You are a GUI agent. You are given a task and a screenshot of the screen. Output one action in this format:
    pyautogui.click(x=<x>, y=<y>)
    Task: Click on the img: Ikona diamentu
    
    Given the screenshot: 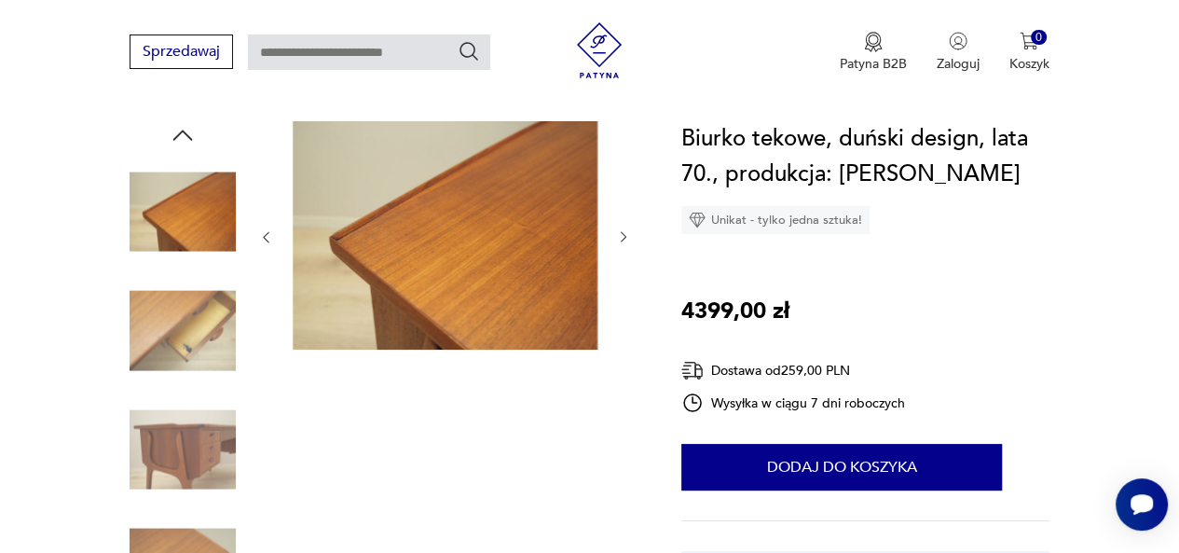 What is the action you would take?
    pyautogui.click(x=697, y=220)
    